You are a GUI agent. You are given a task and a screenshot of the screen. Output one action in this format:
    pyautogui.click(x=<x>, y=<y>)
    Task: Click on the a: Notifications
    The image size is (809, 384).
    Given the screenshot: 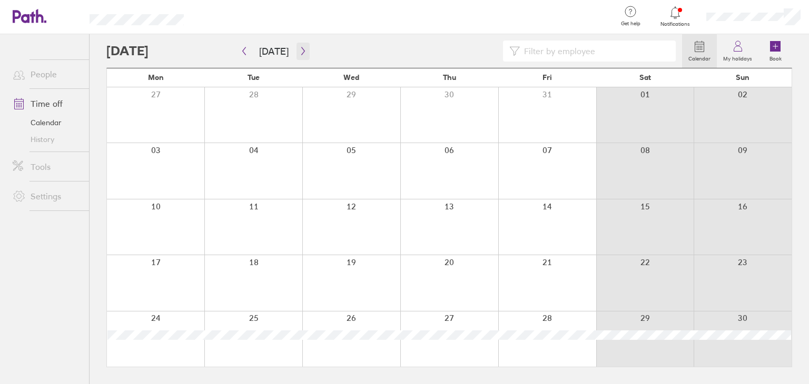 What is the action you would take?
    pyautogui.click(x=675, y=16)
    